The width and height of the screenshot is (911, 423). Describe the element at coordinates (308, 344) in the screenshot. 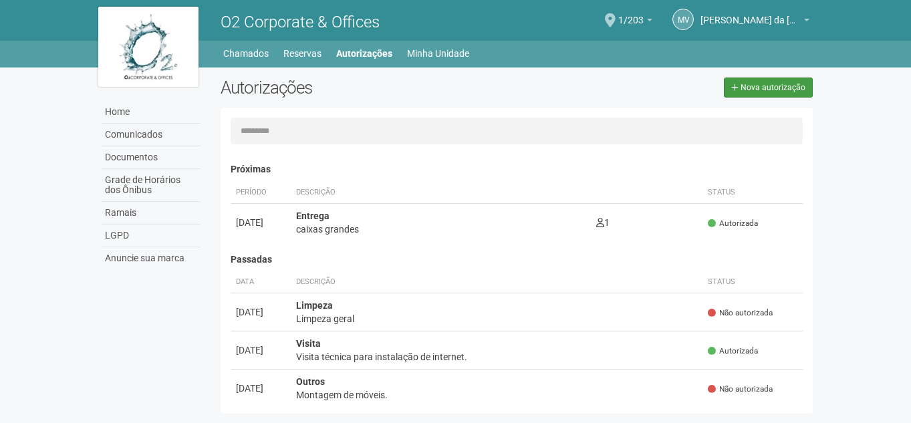

I see `strong: Visita` at that location.